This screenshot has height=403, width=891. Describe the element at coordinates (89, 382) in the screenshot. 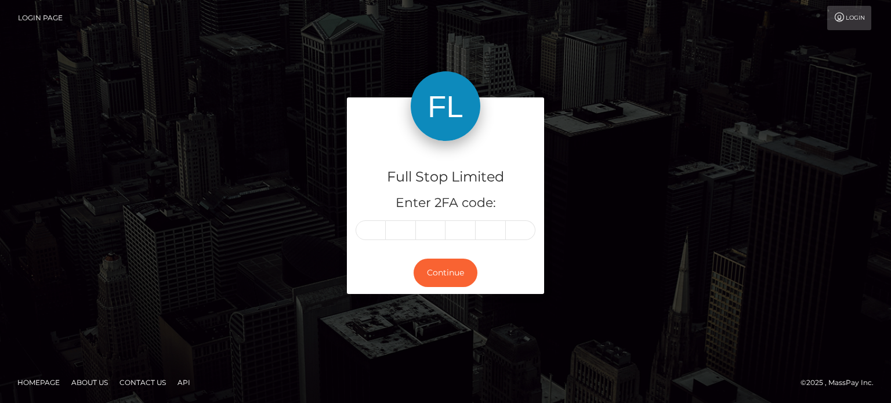

I see `a: About Us` at that location.